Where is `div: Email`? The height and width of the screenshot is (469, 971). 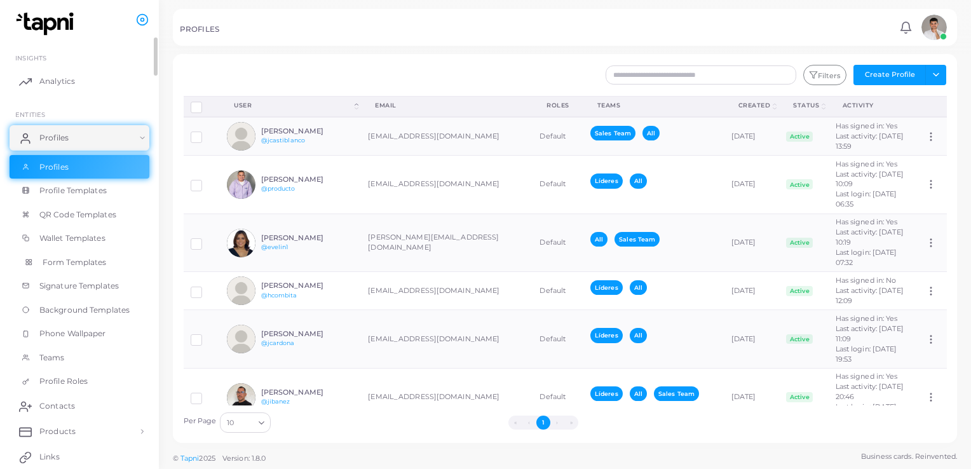 div: Email is located at coordinates (447, 105).